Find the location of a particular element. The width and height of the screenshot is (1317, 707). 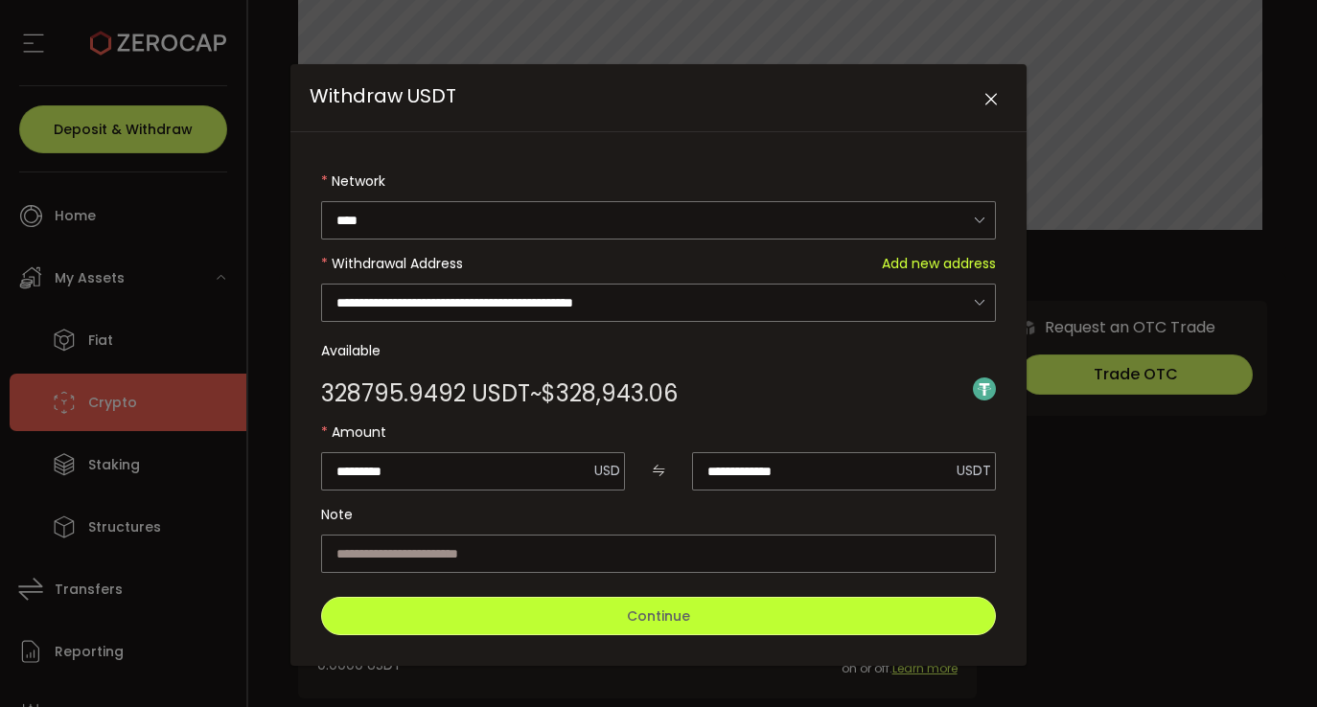

span: $328,943.06 is located at coordinates (610, 394).